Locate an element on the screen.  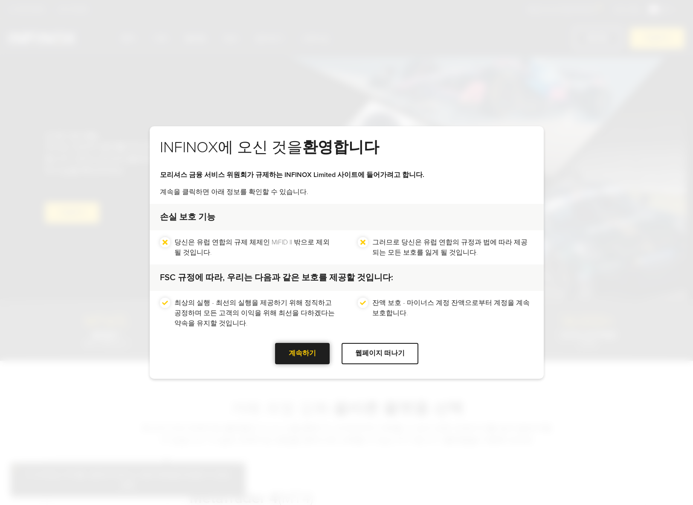
li: 그러므로 당신은 유럽 연합의 규정과 법에 따라 제공되는 모든 보호를 잃게 될 것입니다. is located at coordinates (453, 247).